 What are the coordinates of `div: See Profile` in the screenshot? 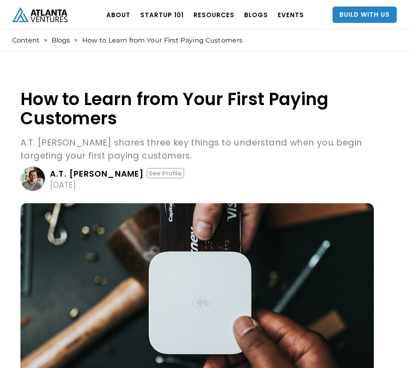 It's located at (165, 173).